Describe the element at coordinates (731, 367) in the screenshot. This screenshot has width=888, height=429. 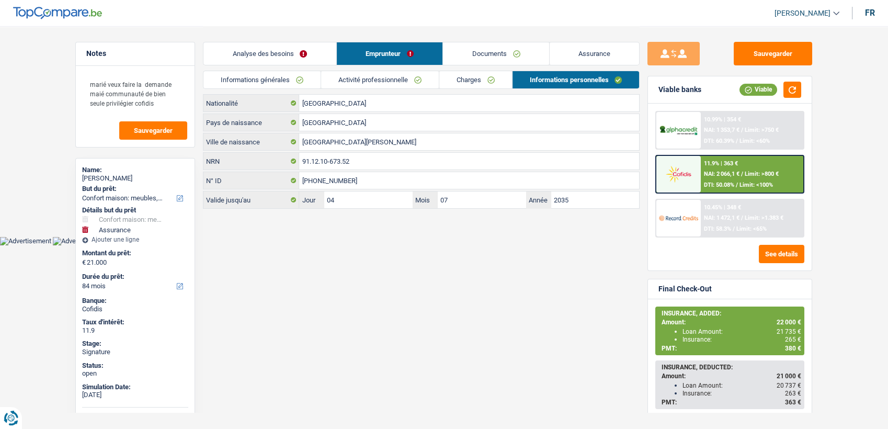
I see `div: INSURANCE, DEDUCTED:` at that location.